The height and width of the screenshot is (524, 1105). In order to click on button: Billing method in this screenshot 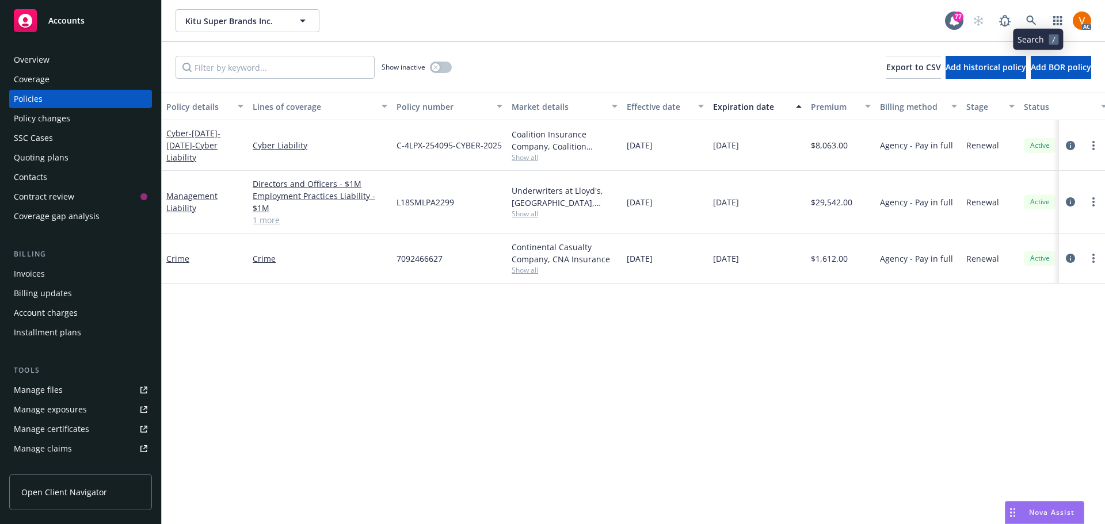, I will do `click(919, 107)`.